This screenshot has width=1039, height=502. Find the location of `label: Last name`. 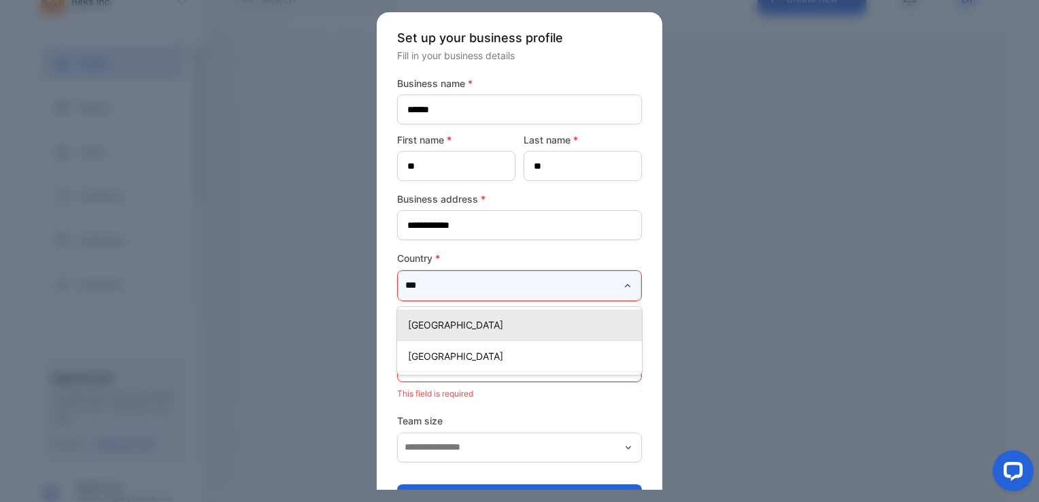

label: Last name is located at coordinates (583, 139).